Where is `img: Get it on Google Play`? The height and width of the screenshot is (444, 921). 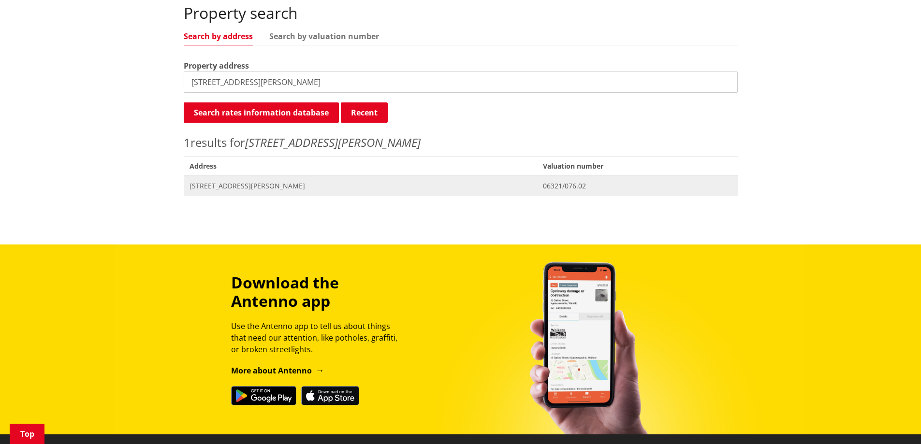
img: Get it on Google Play is located at coordinates (263, 396).